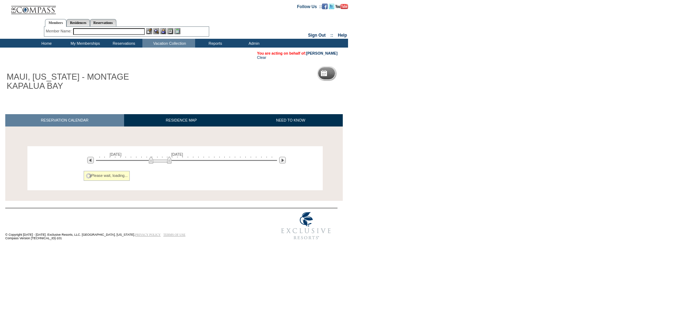 This screenshot has height=321, width=675. What do you see at coordinates (149, 31) in the screenshot?
I see `img: b_edit.gif` at bounding box center [149, 31].